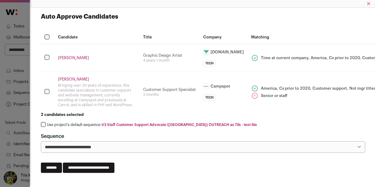 Image resolution: width=375 pixels, height=187 pixels. What do you see at coordinates (206, 86) in the screenshot?
I see `img: 0cc9501f75575db8c3c967c646da9b9aa9b401e676f279cffc305229745c9174.jpg` at bounding box center [206, 86].